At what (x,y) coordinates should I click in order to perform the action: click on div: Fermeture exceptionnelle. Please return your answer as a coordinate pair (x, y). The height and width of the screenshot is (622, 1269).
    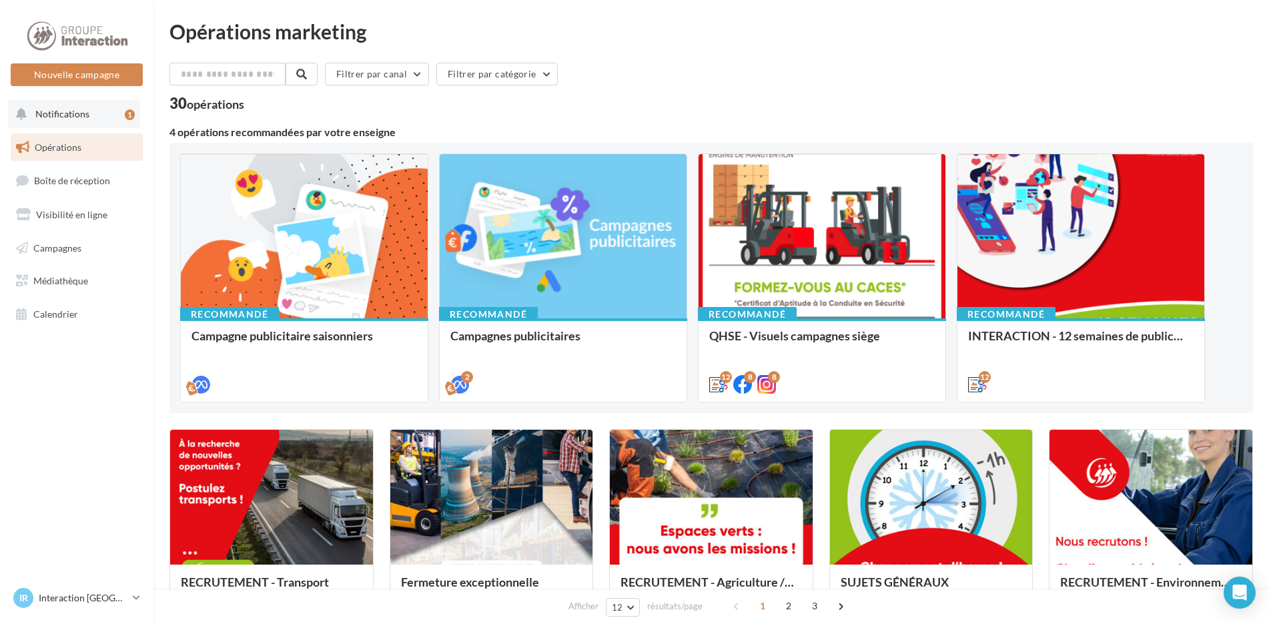
    Looking at the image, I should click on (492, 589).